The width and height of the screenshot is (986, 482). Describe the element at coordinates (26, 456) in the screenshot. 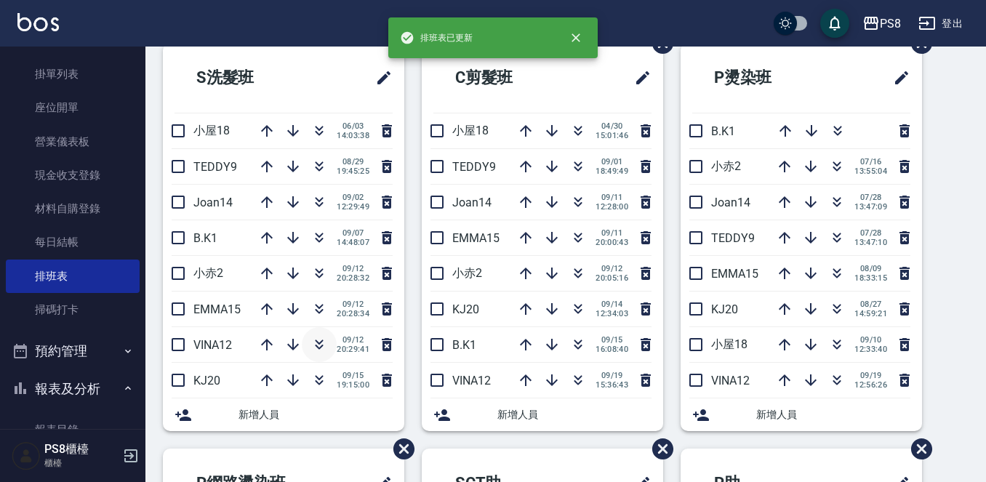

I see `img: Person` at that location.